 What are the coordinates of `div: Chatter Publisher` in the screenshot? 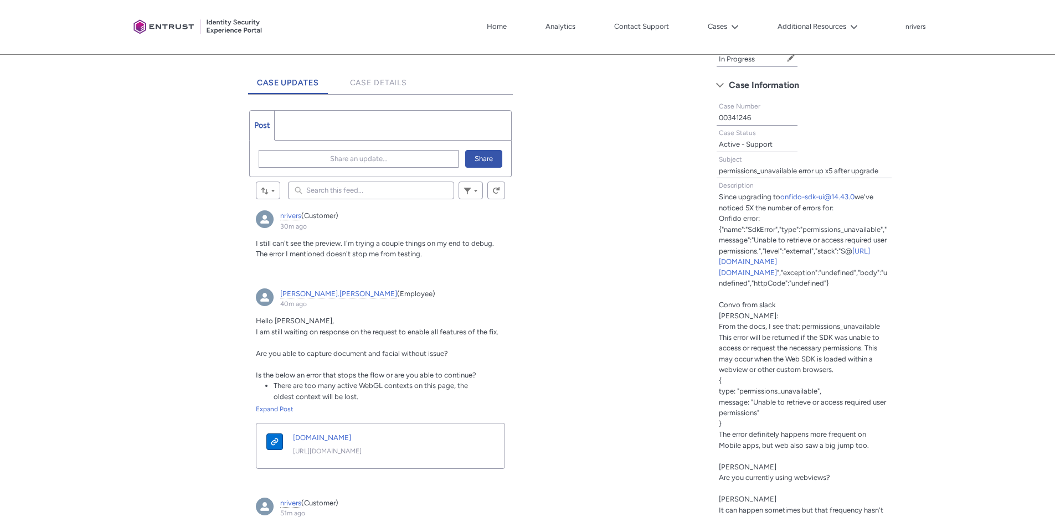 It's located at (380, 143).